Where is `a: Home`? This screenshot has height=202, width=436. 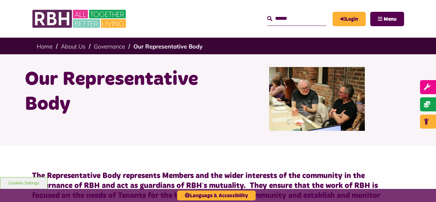
a: Home is located at coordinates (45, 46).